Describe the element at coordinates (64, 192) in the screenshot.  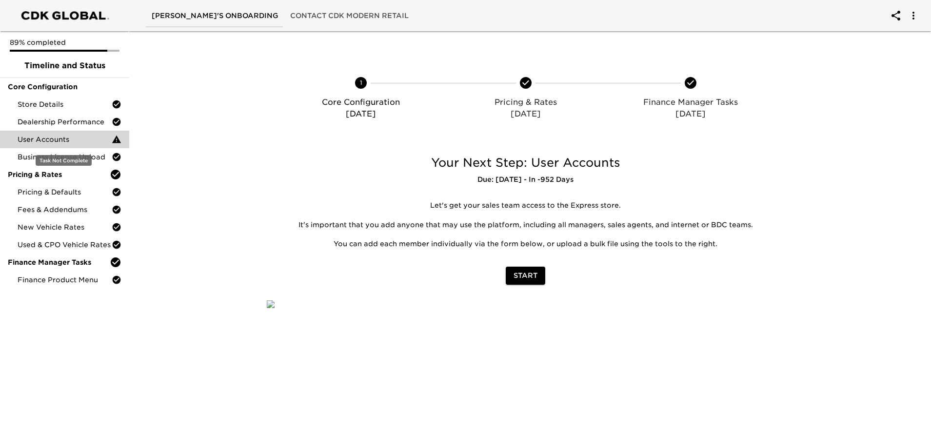
I see `span: Pricing & Defaults` at that location.